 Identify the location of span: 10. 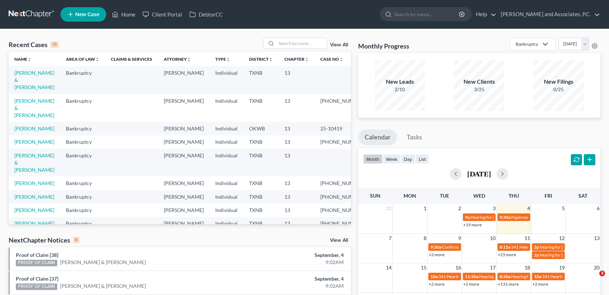
(492, 238).